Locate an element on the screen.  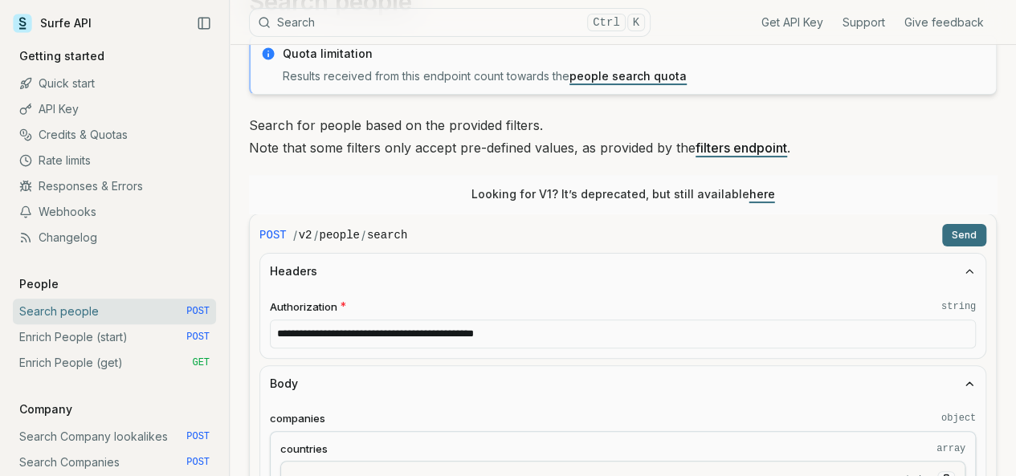
a: API Key is located at coordinates (114, 109).